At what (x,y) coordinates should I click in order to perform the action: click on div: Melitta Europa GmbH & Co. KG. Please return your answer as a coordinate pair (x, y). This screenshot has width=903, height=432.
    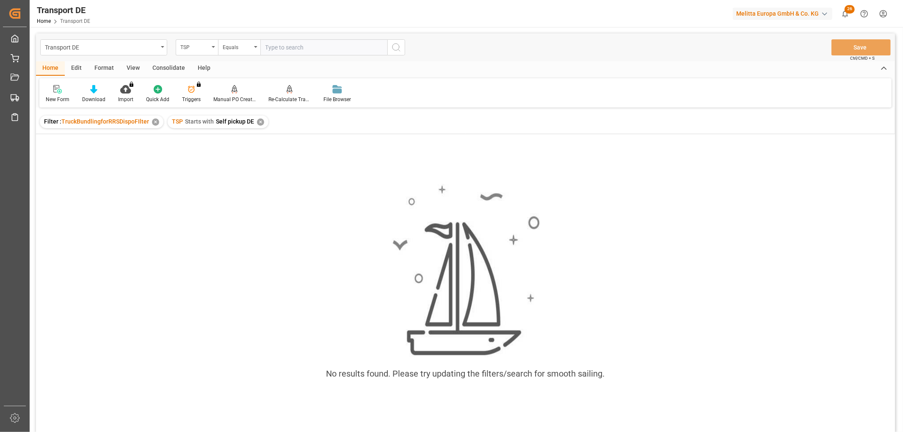
    Looking at the image, I should click on (783, 14).